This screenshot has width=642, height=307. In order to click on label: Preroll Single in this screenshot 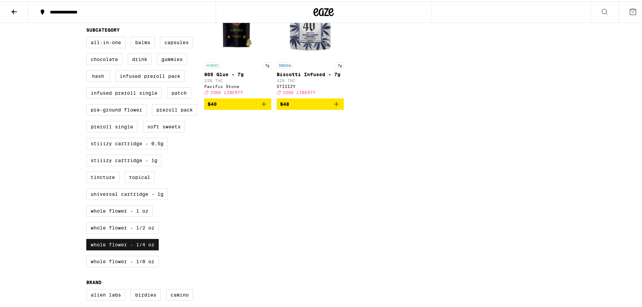, I will do `click(112, 125)`.